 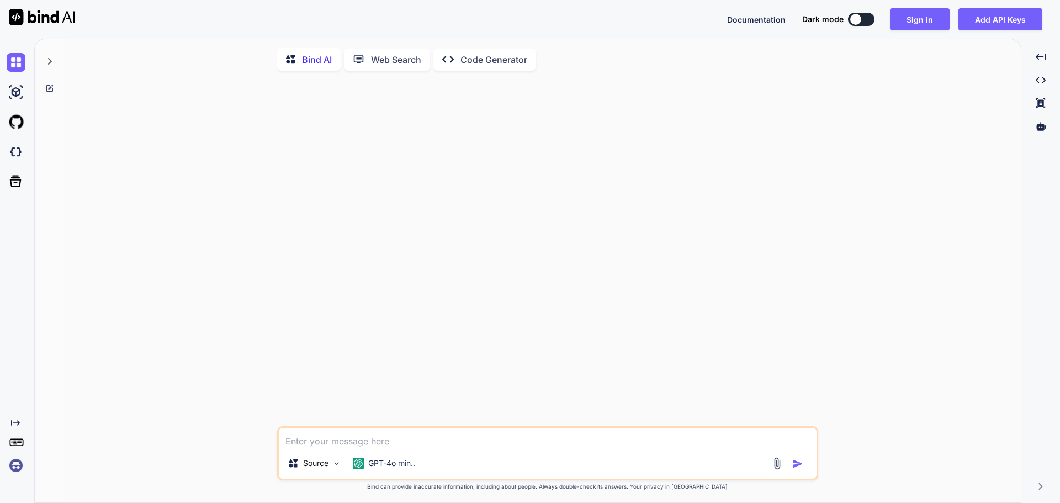 What do you see at coordinates (16, 465) in the screenshot?
I see `img: signin` at bounding box center [16, 465].